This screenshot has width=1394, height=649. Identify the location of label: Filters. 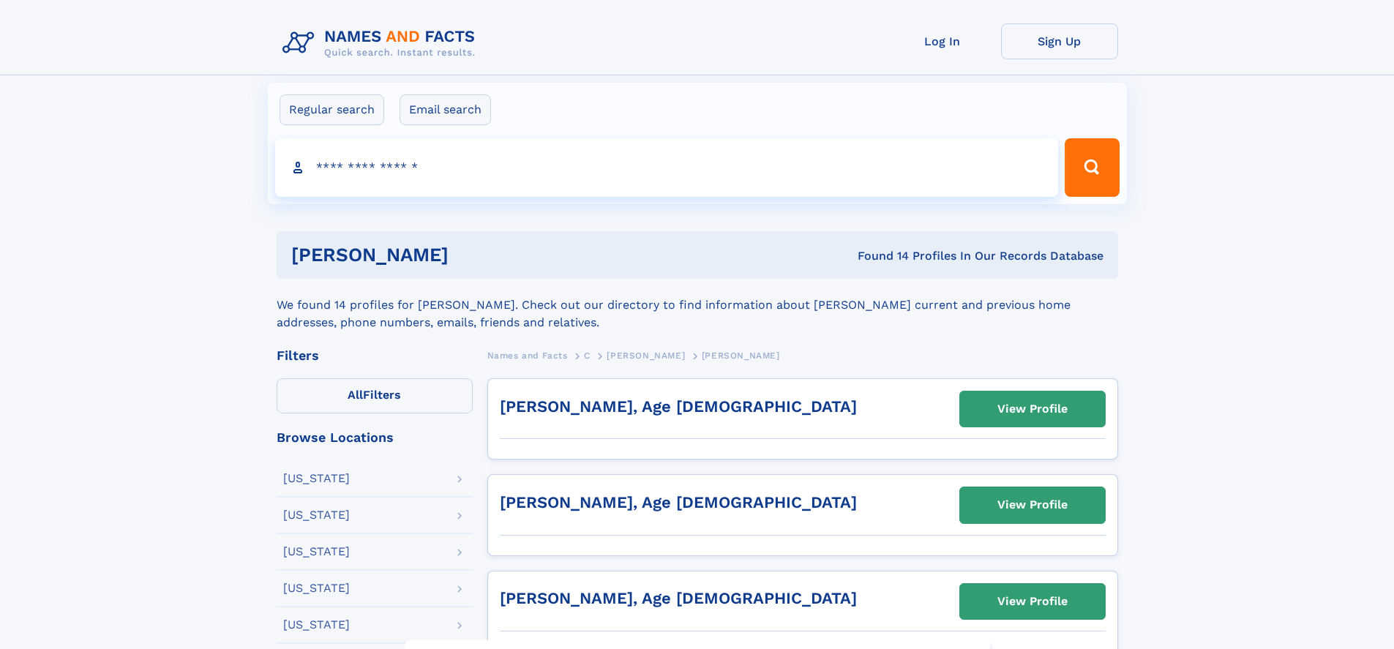
(375, 396).